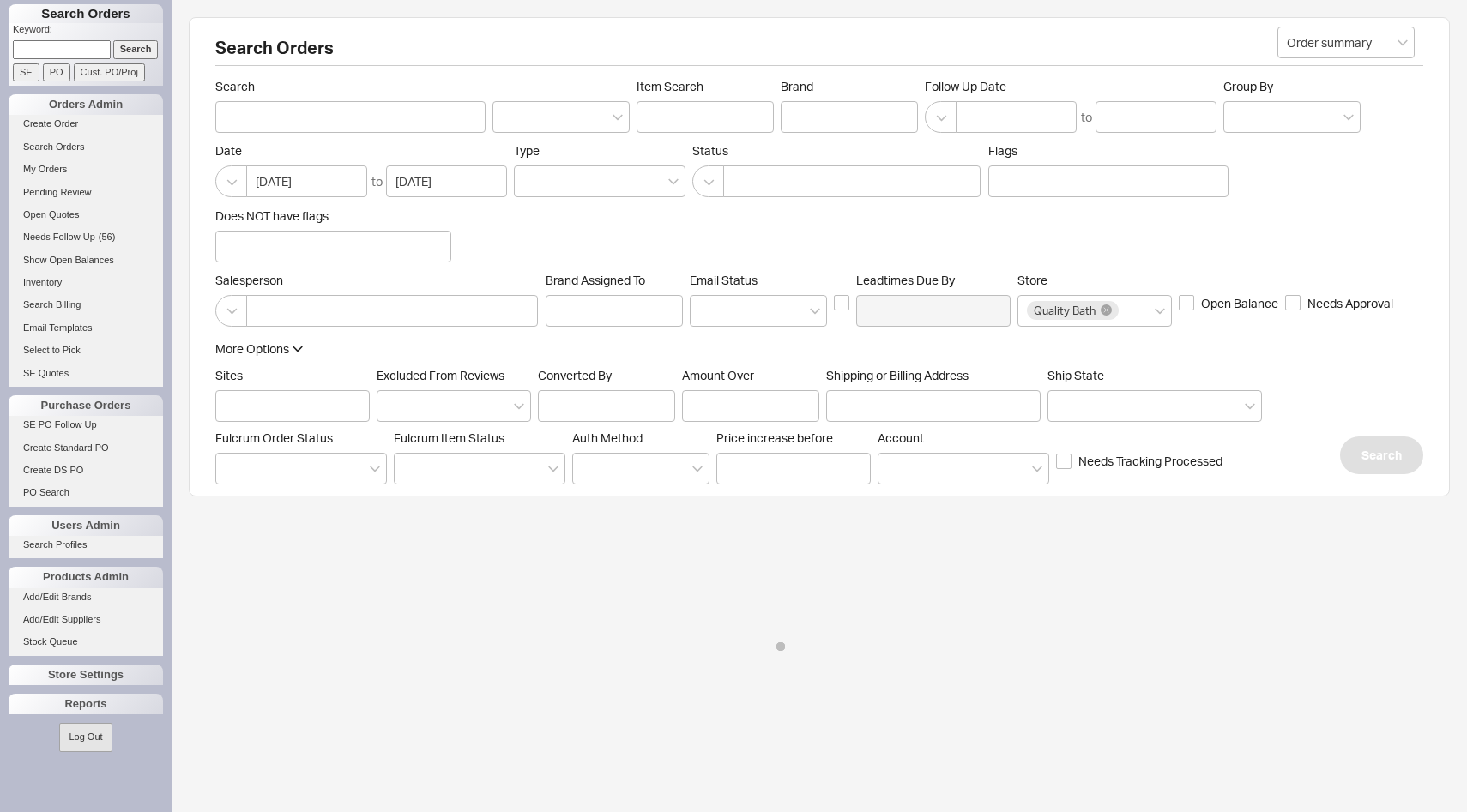 This screenshot has height=812, width=1467. I want to click on input: Open Balance, so click(1186, 302).